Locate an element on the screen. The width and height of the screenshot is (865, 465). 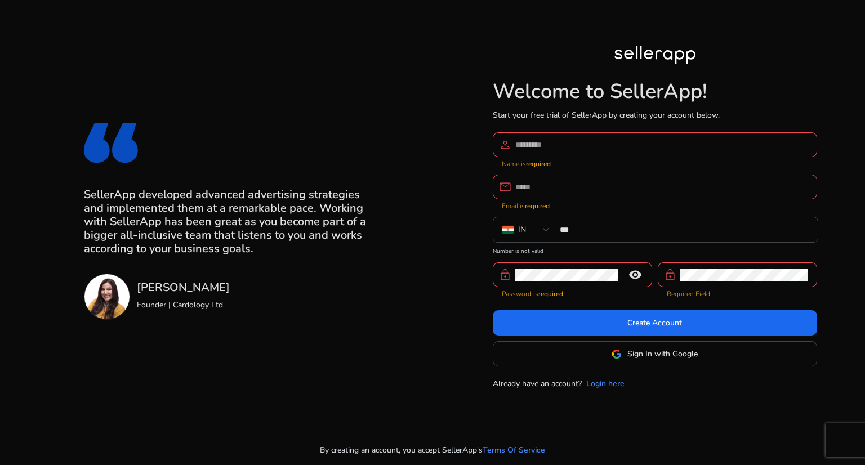
span: email is located at coordinates (505, 187).